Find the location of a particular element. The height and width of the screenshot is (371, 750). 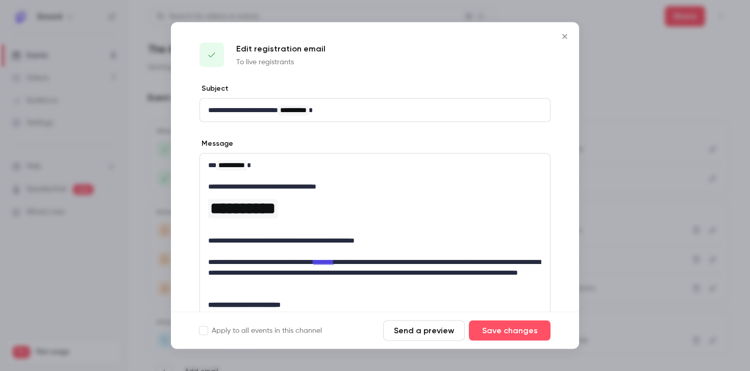

div: editor is located at coordinates (375, 110).